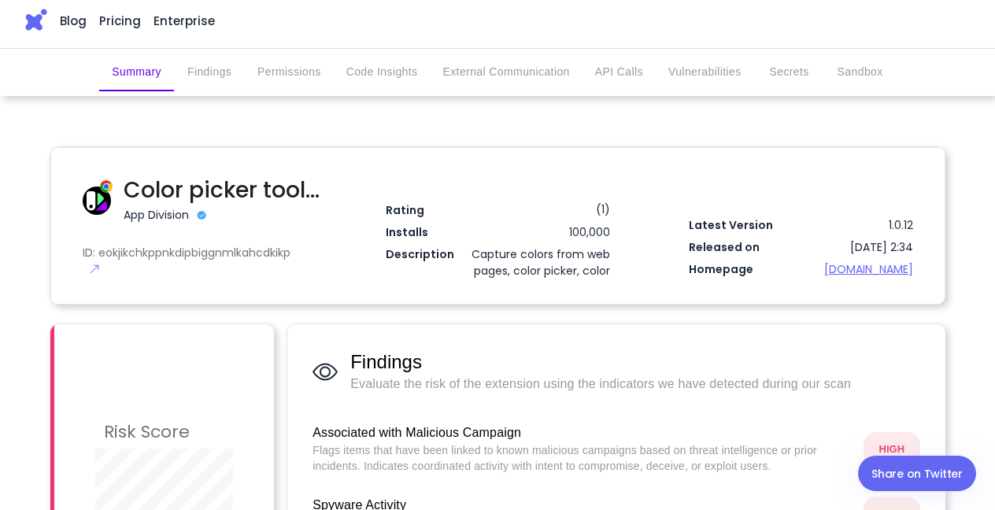 The image size is (995, 510). I want to click on span: Associated with Malicious Campaign, so click(582, 433).